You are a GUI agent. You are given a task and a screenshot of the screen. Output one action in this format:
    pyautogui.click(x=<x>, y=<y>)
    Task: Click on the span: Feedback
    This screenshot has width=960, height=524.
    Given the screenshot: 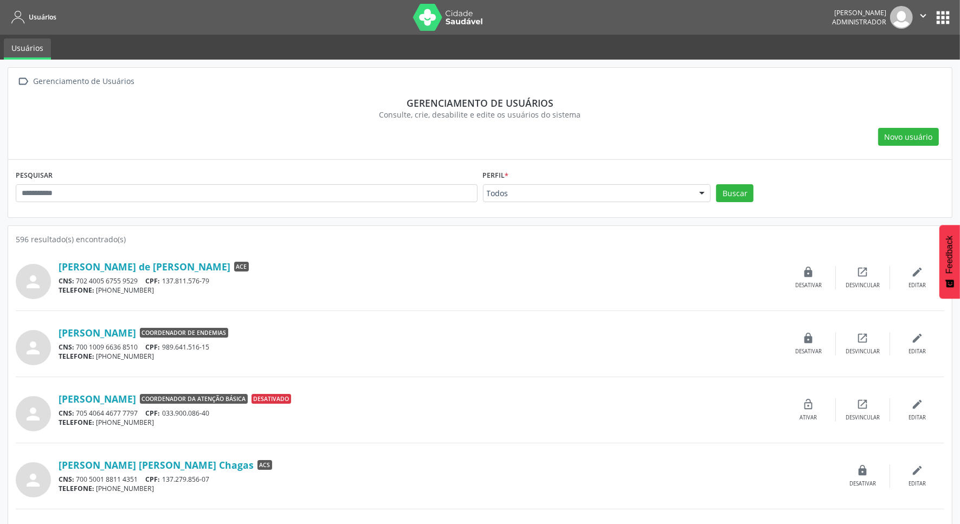 What is the action you would take?
    pyautogui.click(x=949, y=255)
    